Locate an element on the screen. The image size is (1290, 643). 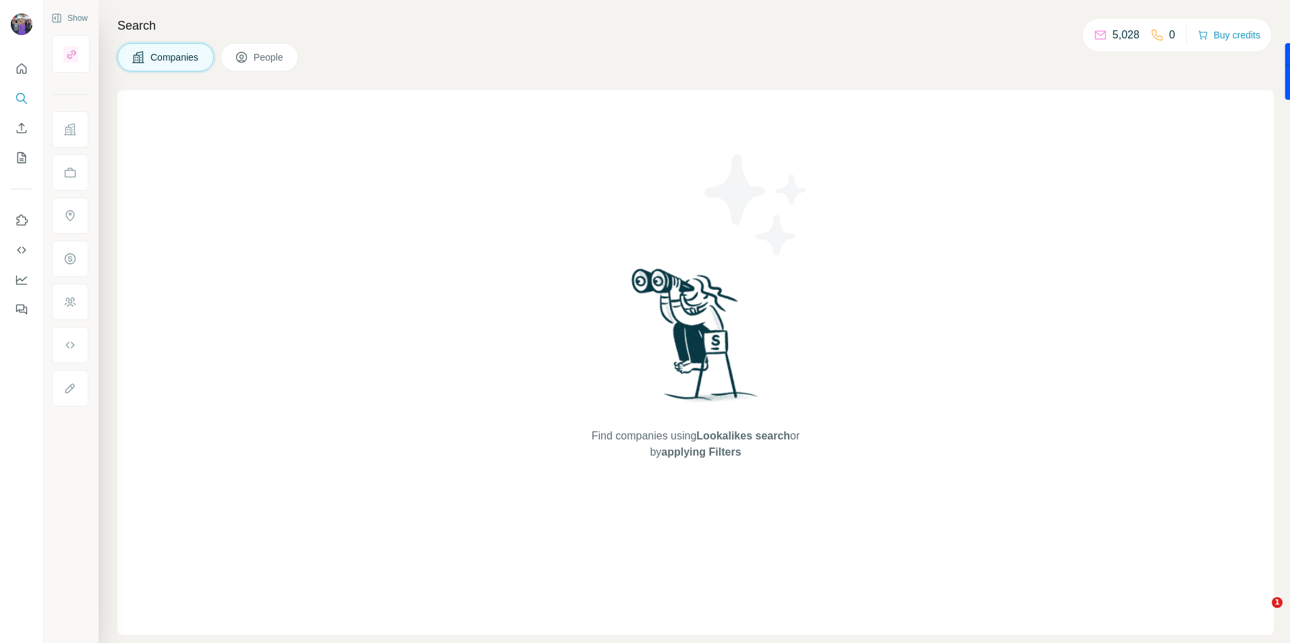
img: Surfe Illustration - Woman searching with binoculars is located at coordinates (695, 340).